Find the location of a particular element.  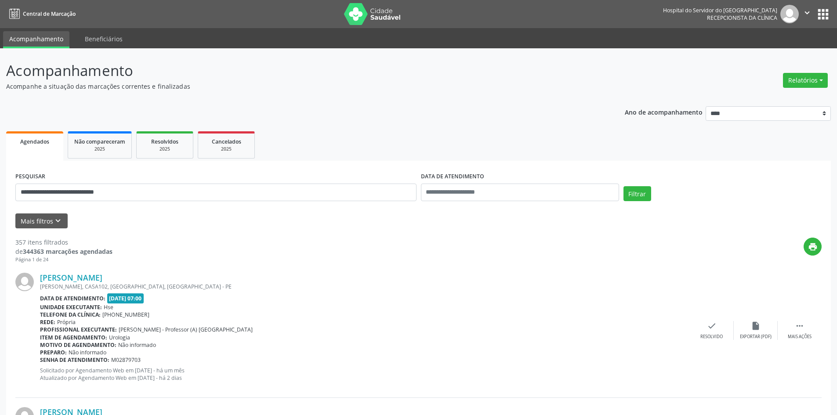

label: PESQUISAR is located at coordinates (30, 177).